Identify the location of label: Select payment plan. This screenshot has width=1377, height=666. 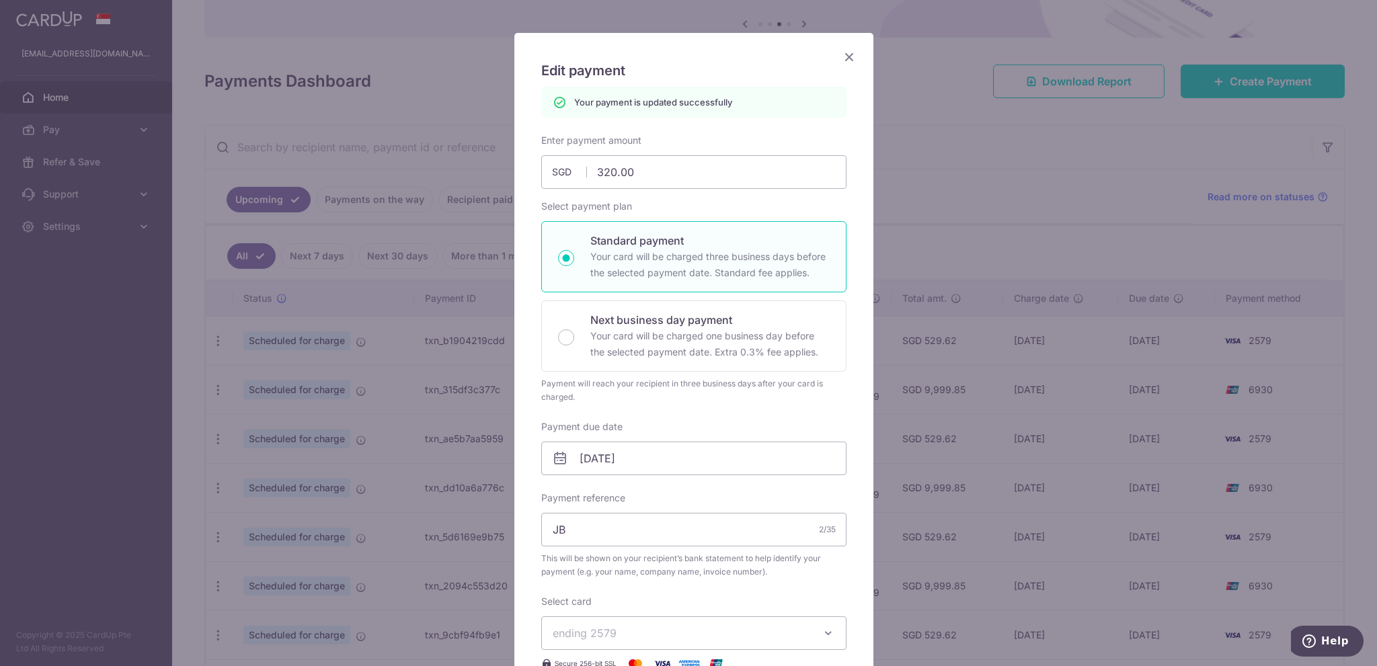
(586, 206).